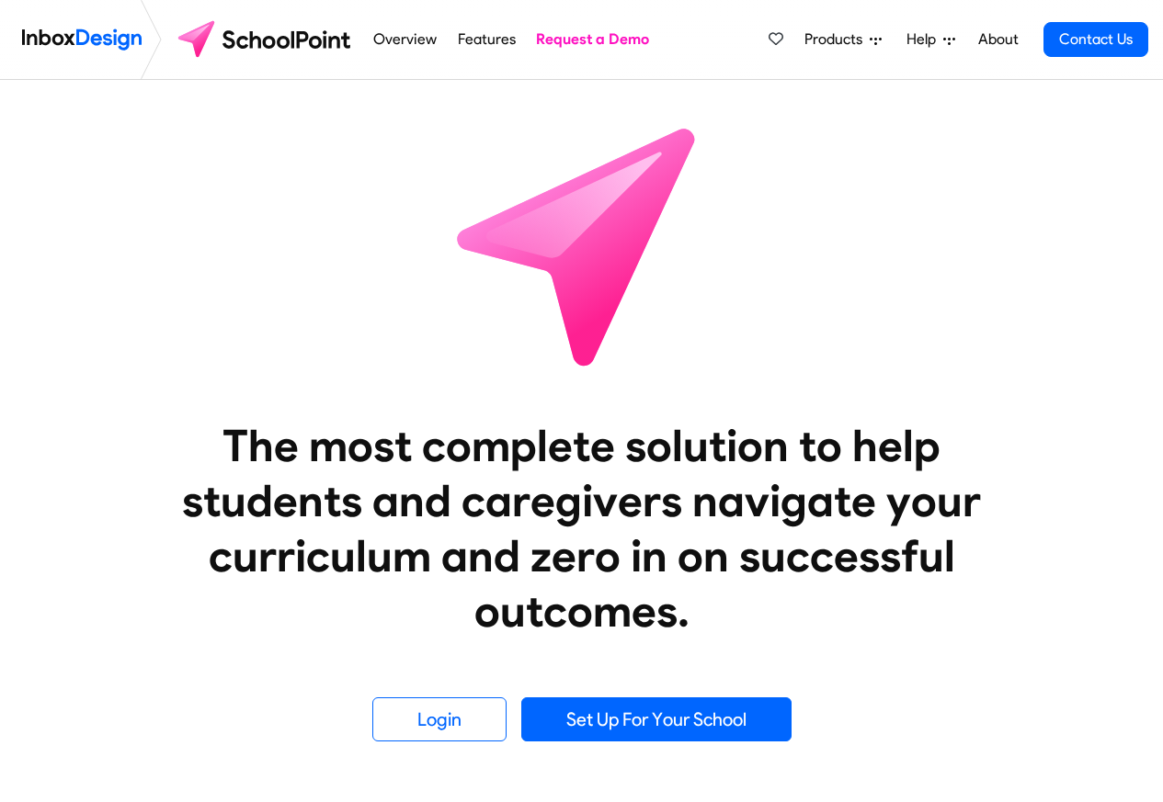  What do you see at coordinates (582, 529) in the screenshot?
I see `heading: The most complete solution to help students and caregivers navigate your curriculum and zero in o...` at bounding box center [582, 529].